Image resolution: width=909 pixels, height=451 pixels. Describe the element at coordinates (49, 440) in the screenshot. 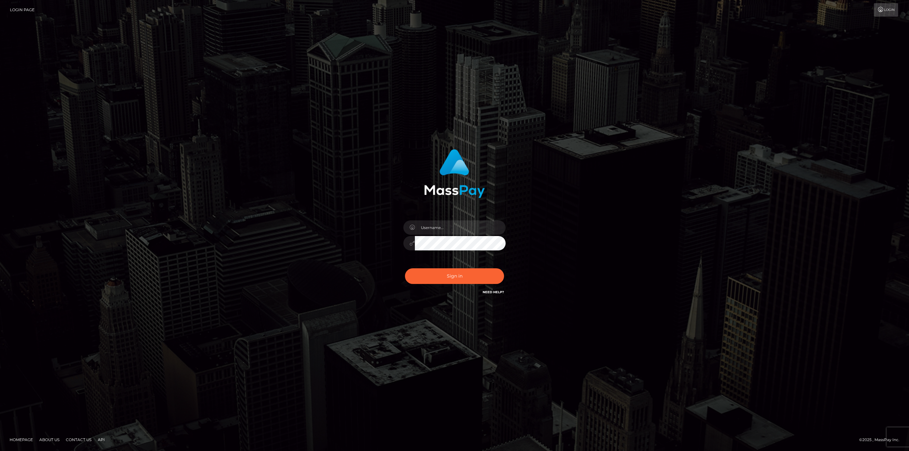

I see `a: About Us` at that location.